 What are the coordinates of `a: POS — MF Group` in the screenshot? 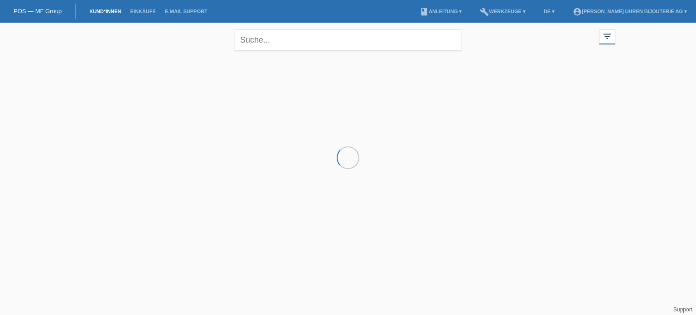 It's located at (38, 11).